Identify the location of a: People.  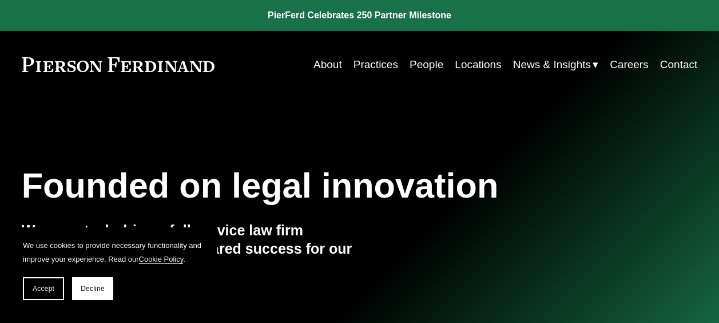
(426, 65).